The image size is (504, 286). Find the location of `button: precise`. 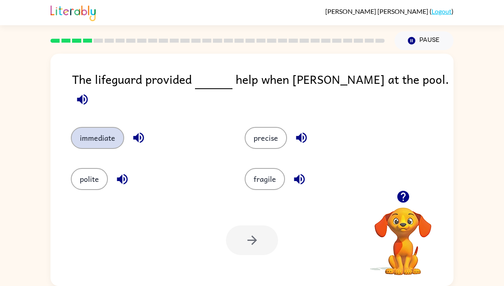

button: precise is located at coordinates (266, 138).